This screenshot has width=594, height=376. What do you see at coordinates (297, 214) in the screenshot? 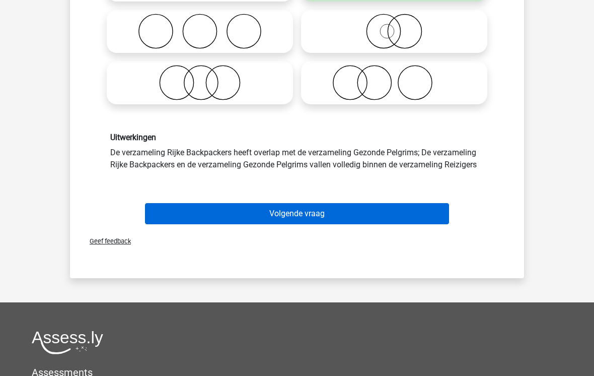
I see `button: Volgende vraag` at bounding box center [297, 214].